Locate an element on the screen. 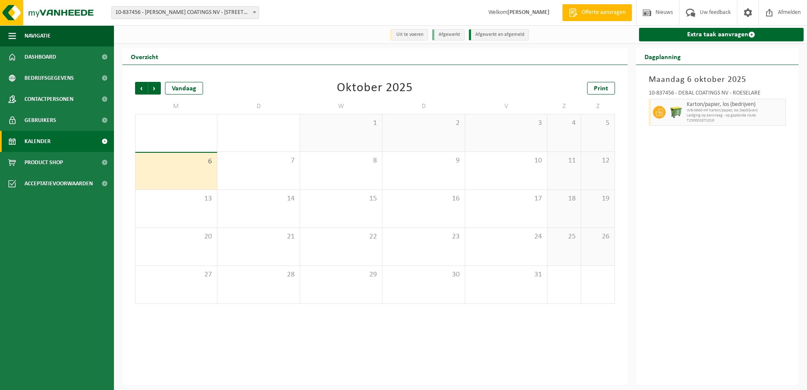 The image size is (807, 390). span: Product Shop is located at coordinates (43, 162).